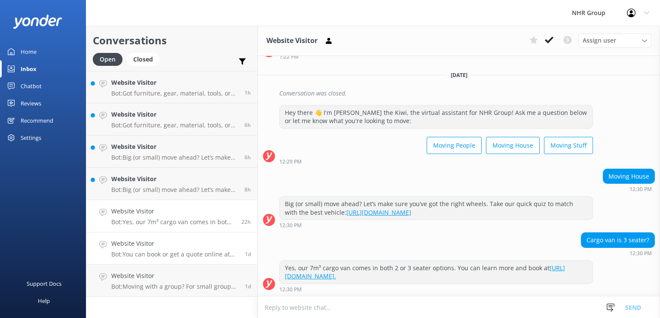 This screenshot has width=660, height=318. What do you see at coordinates (248, 92) in the screenshot?
I see `span: Sep 20 2025 08:51am (UTC +12:00) Pacific/Auckland` at bounding box center [248, 92].